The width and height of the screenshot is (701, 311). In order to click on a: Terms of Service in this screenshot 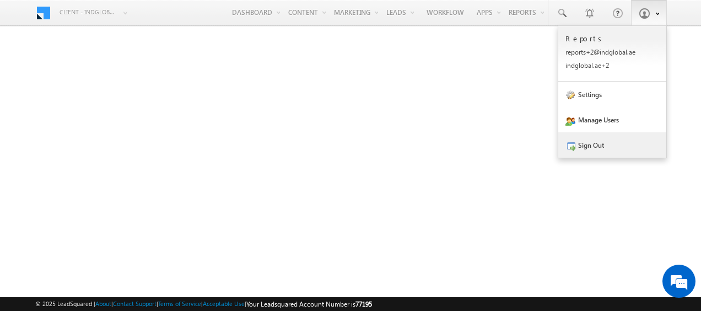, I will do `click(180, 303)`.